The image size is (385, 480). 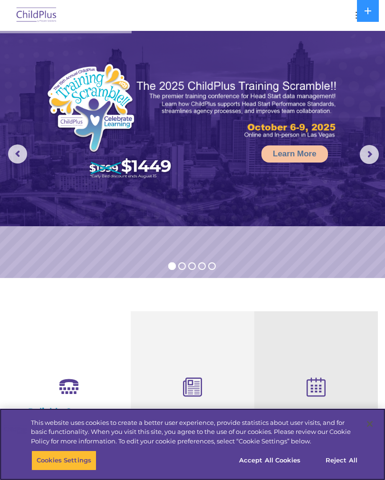 I want to click on h4: Child Development Assessments in ChildPlus, so click(x=193, y=424).